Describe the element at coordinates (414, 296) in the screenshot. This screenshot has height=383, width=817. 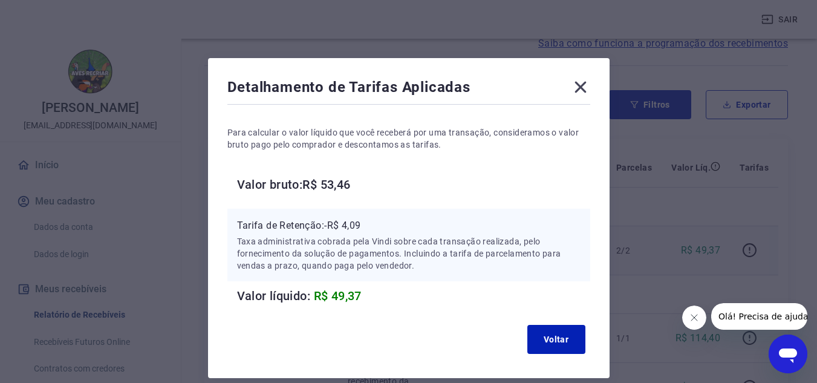
I see `h6: Valor líquido:` at that location.